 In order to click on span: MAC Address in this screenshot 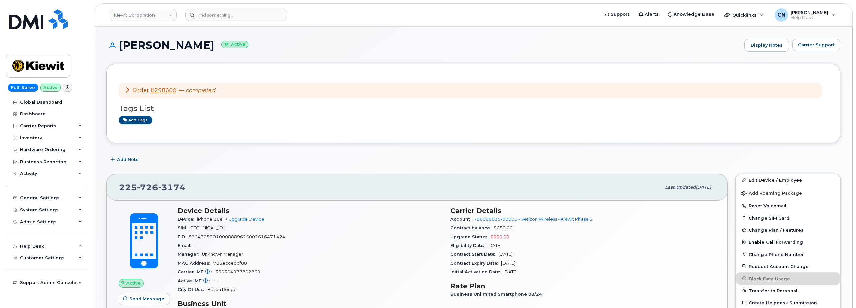, I will do `click(195, 263)`.